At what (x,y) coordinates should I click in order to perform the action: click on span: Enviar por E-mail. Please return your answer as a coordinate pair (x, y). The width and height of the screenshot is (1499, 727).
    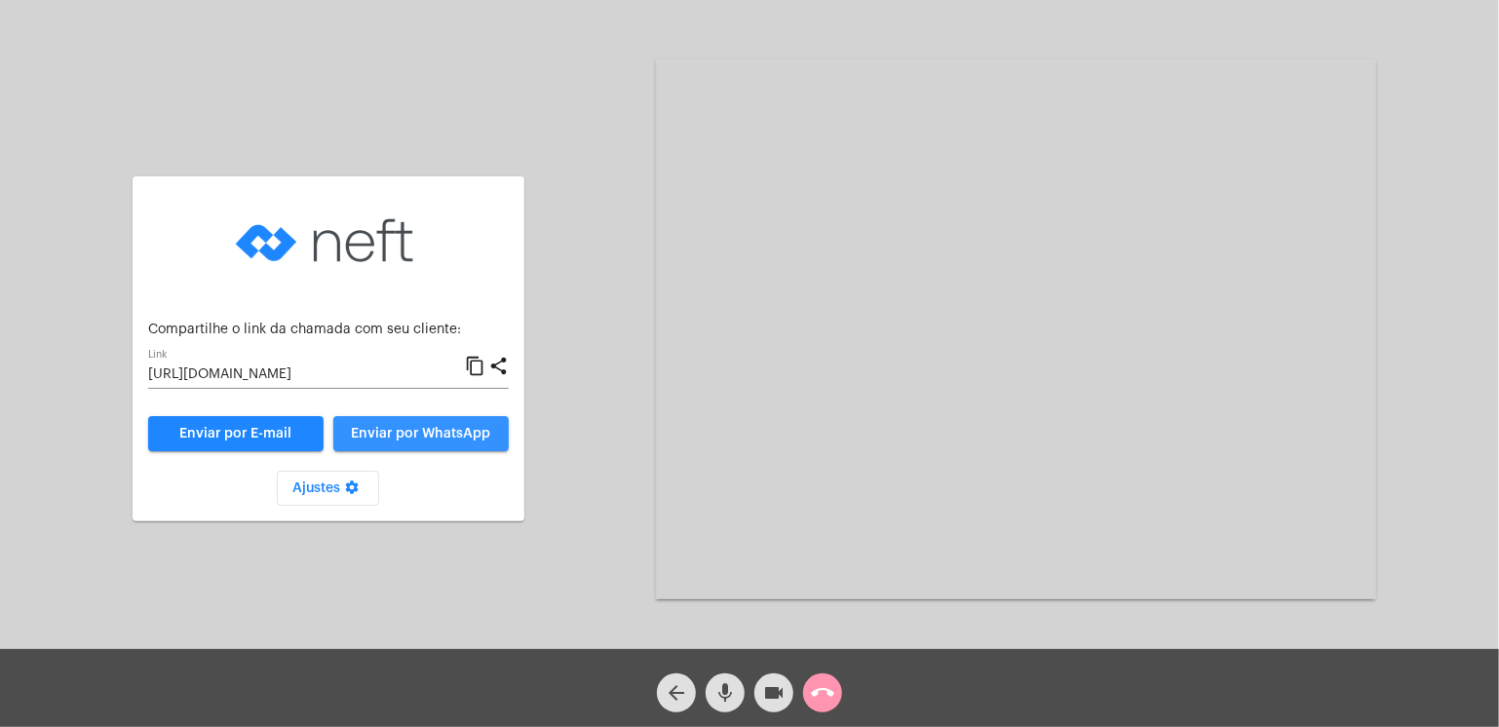
    Looking at the image, I should click on (235, 434).